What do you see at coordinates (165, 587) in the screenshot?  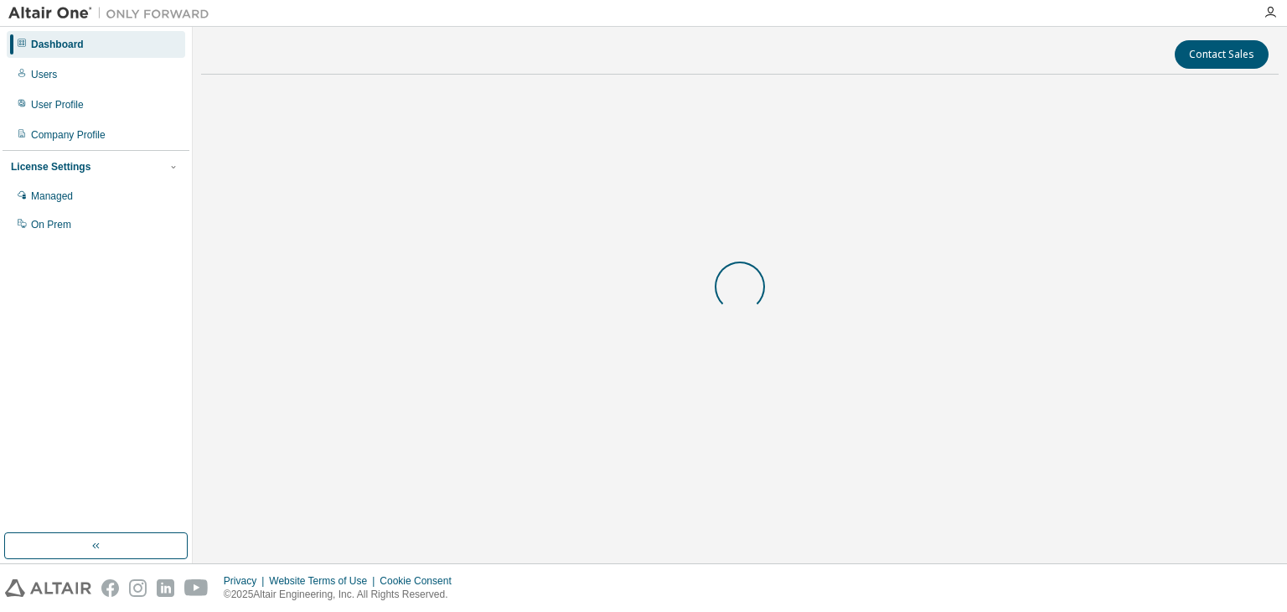 I see `img: linkedin.svg` at bounding box center [165, 587].